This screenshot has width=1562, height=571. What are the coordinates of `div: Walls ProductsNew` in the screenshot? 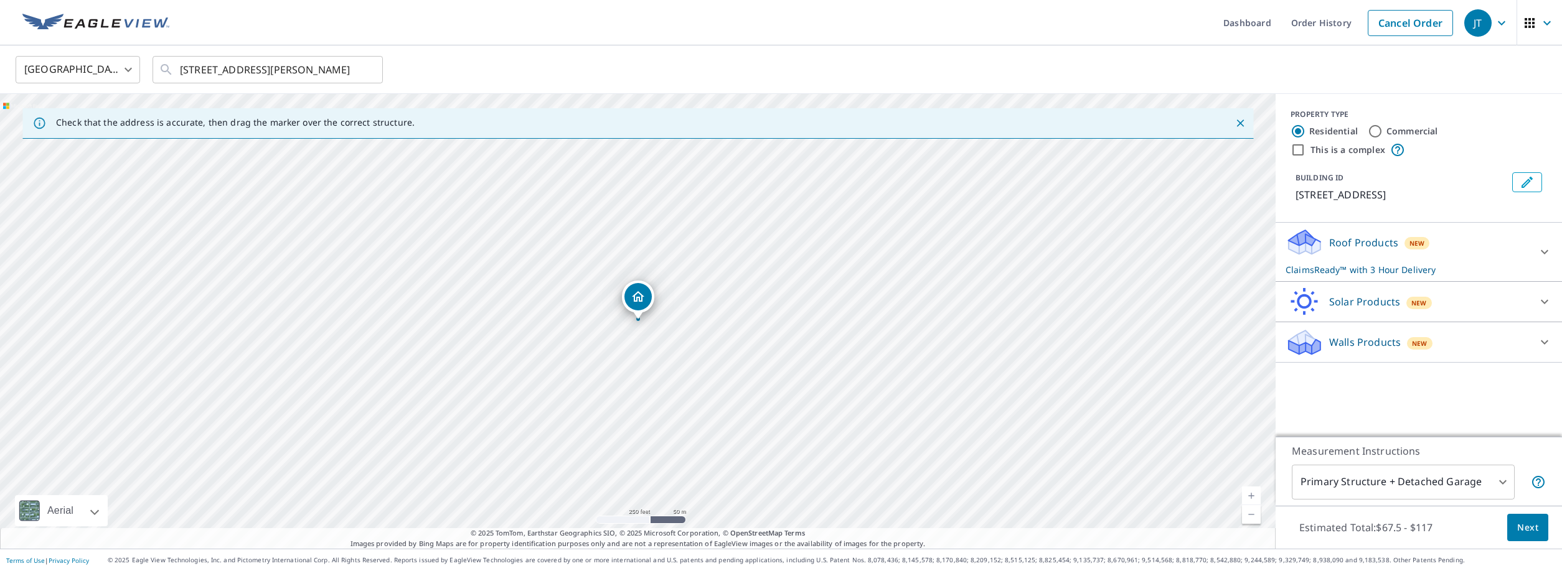 It's located at (1418, 342).